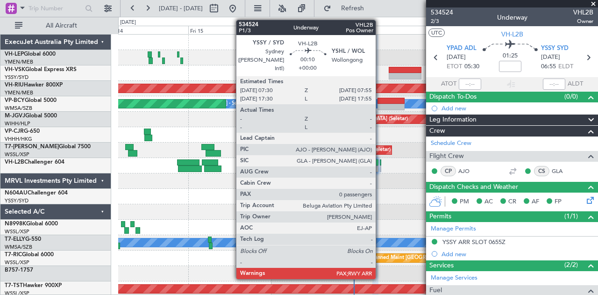  Describe the element at coordinates (437, 131) in the screenshot. I see `span: Crew` at that location.